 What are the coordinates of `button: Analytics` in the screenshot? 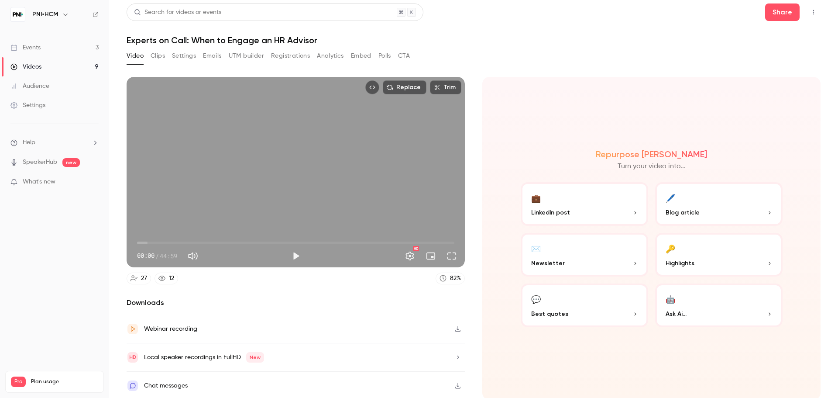 It's located at (330, 56).